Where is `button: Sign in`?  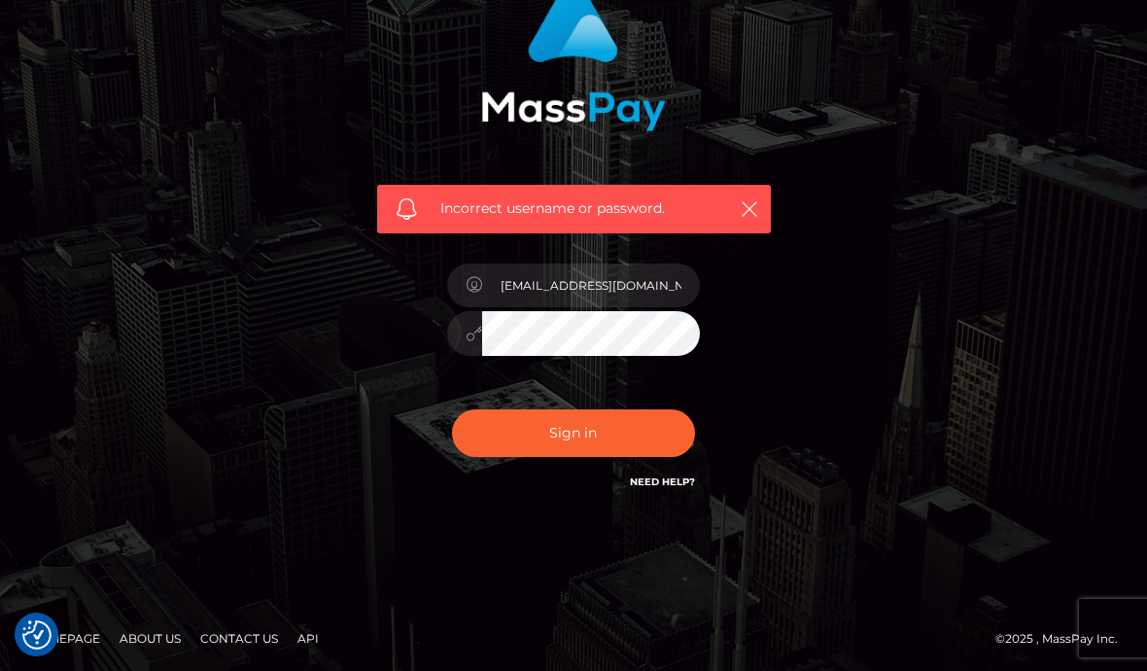 button: Sign in is located at coordinates (574, 433).